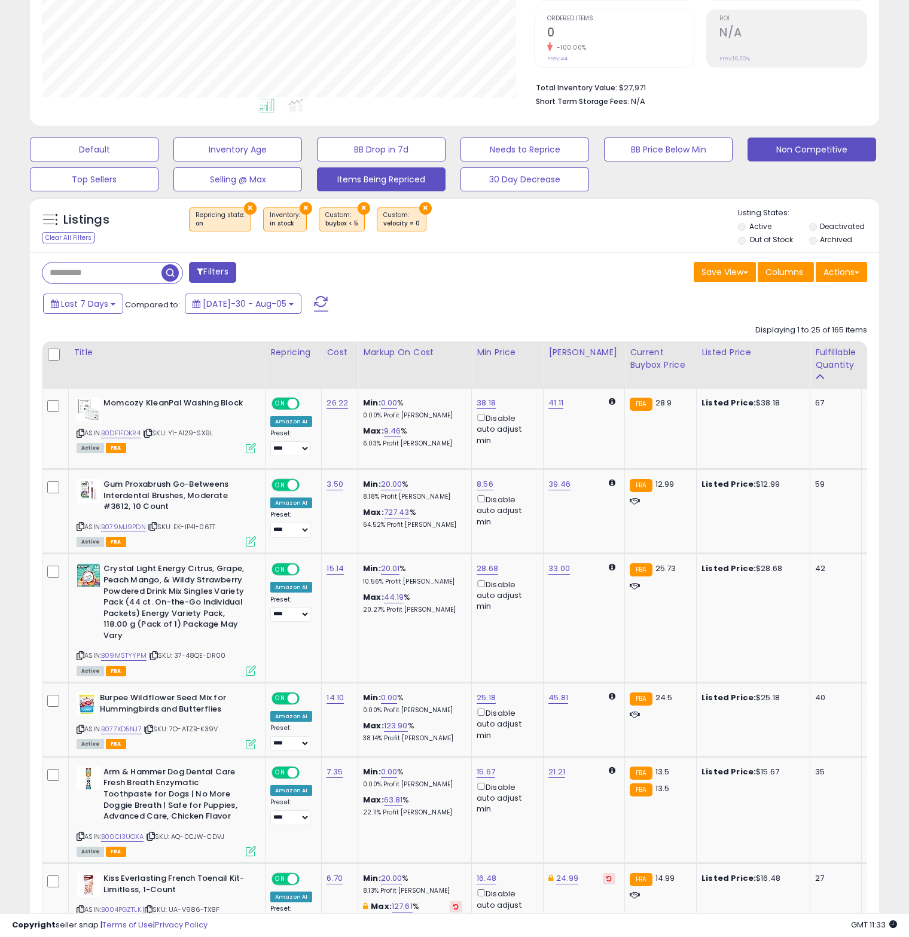  What do you see at coordinates (181, 729) in the screenshot?
I see `span: | SKU: 7O-ATZB-K39V` at bounding box center [181, 729].